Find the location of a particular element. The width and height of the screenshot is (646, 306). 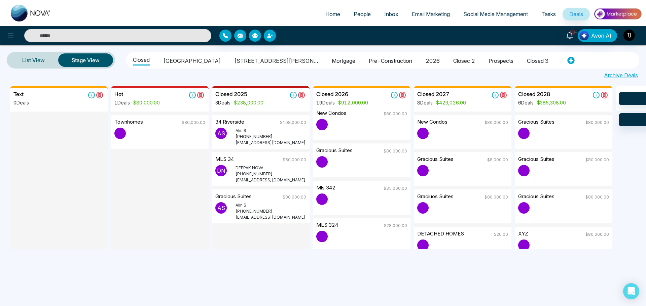

a: People is located at coordinates (362, 14).